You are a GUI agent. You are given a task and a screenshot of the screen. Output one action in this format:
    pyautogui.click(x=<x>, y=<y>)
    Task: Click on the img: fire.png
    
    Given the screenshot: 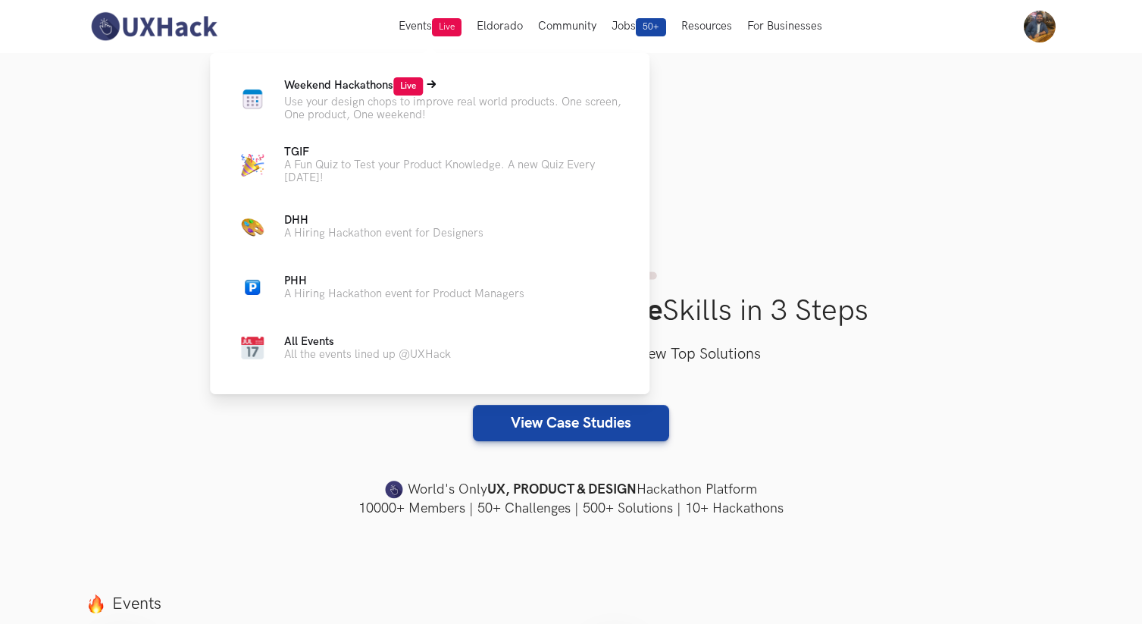 What is the action you would take?
    pyautogui.click(x=95, y=603)
    